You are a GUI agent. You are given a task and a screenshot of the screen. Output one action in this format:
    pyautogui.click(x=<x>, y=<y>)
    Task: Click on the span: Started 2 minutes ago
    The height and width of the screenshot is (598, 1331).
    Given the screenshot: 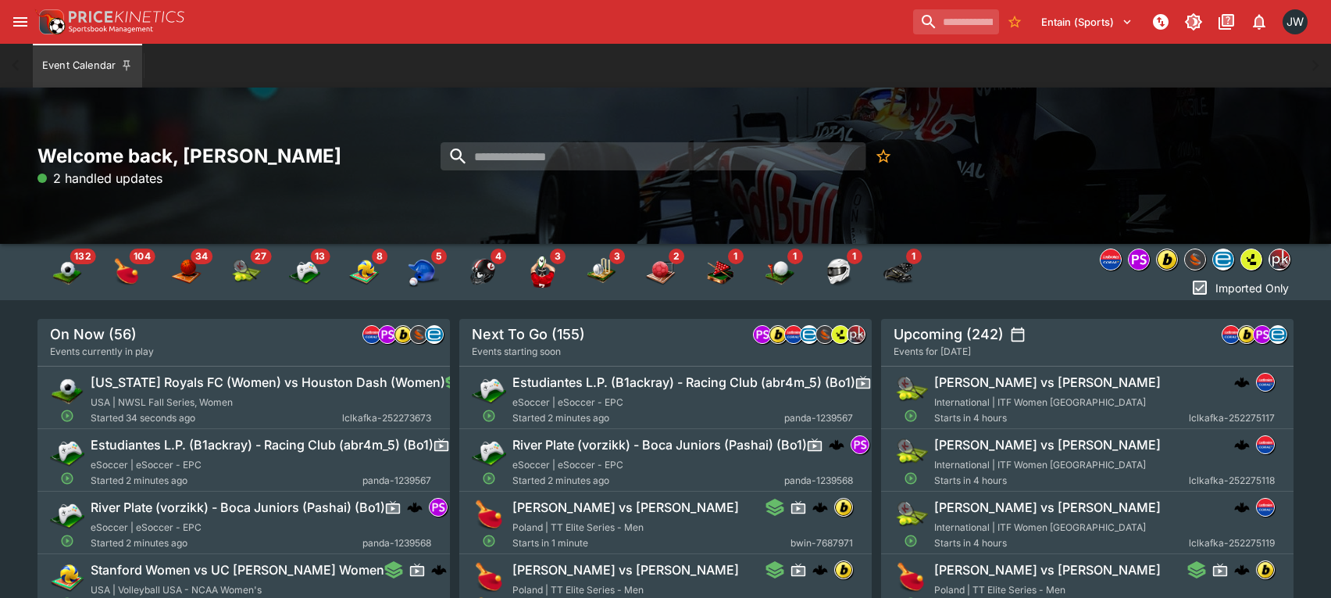 What is the action you would take?
    pyautogui.click(x=227, y=480)
    